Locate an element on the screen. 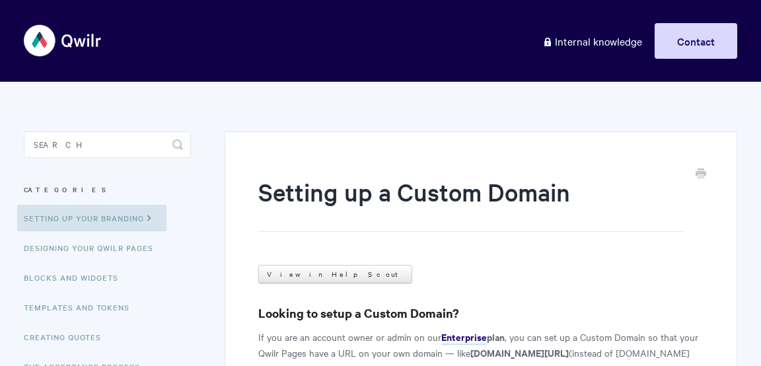 Image resolution: width=761 pixels, height=366 pixels. a: Creating Quotes is located at coordinates (67, 337).